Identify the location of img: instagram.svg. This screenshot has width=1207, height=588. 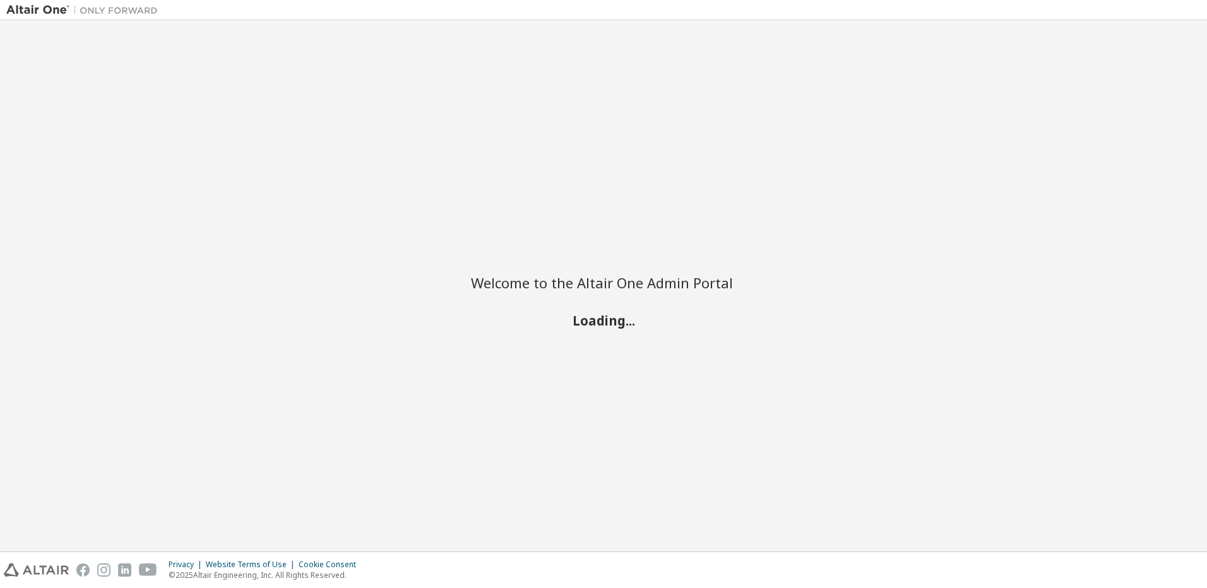
(104, 570).